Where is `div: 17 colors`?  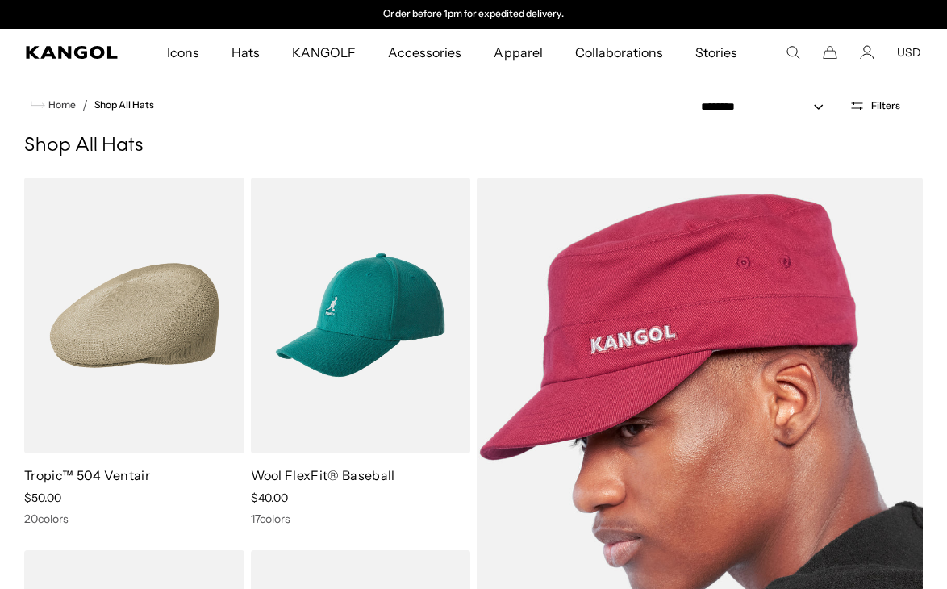 div: 17 colors is located at coordinates (361, 519).